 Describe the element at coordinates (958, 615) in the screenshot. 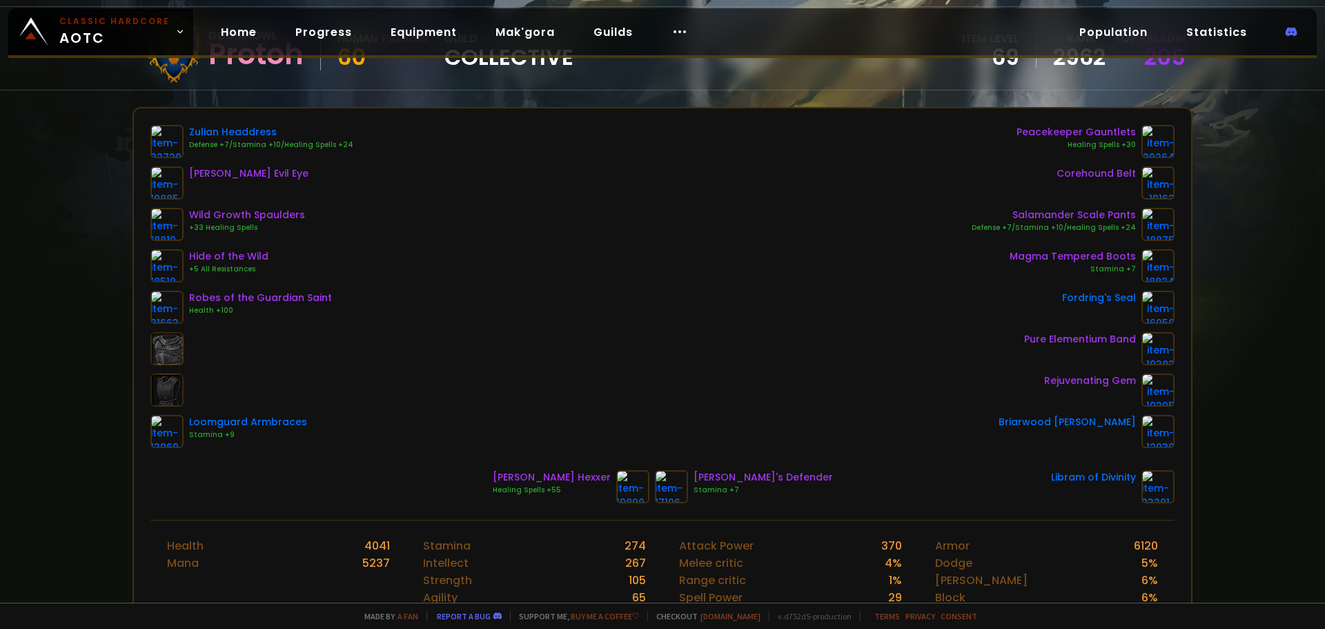

I see `a: Consent` at that location.